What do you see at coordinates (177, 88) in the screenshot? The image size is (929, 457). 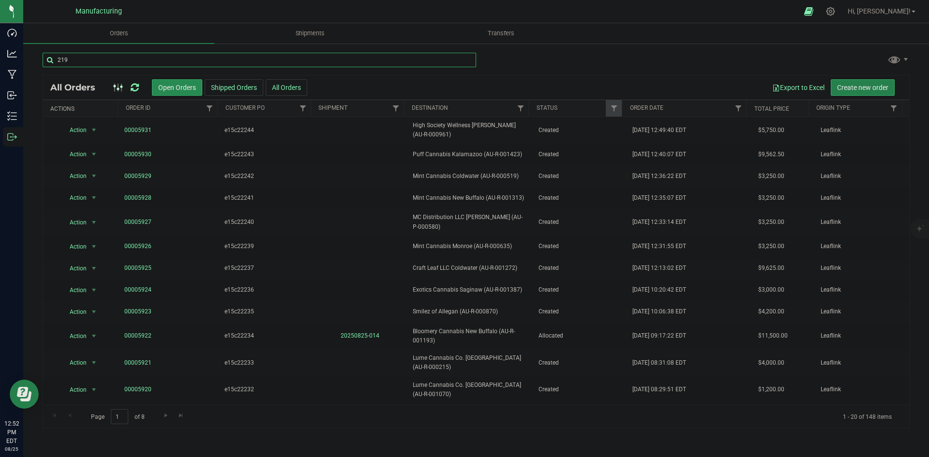 I see `button: Open Orders` at bounding box center [177, 88].